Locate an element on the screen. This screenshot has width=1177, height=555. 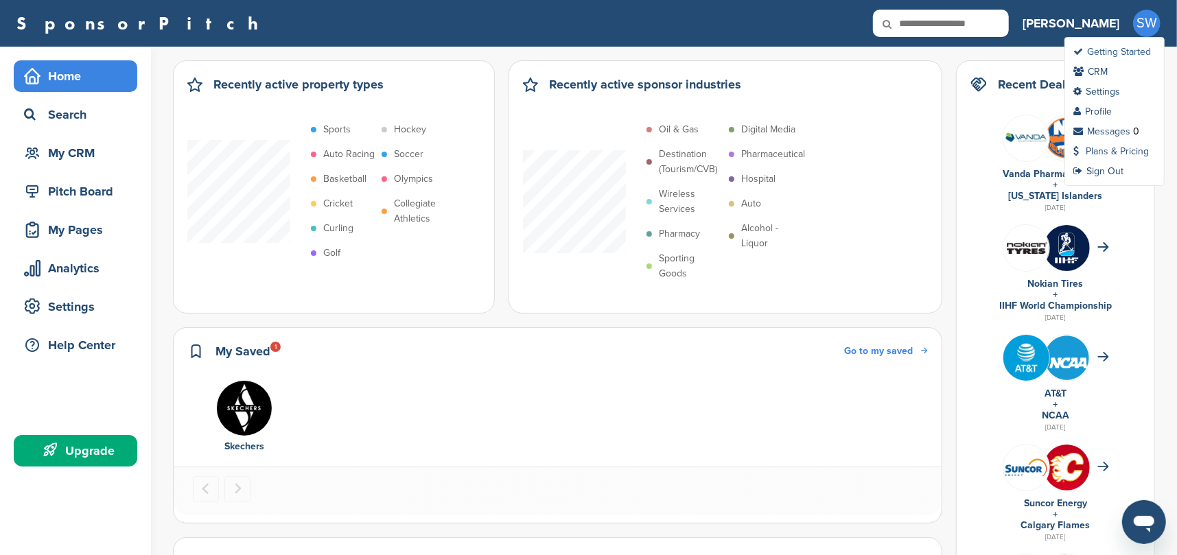
p: Digital Media is located at coordinates (768, 130).